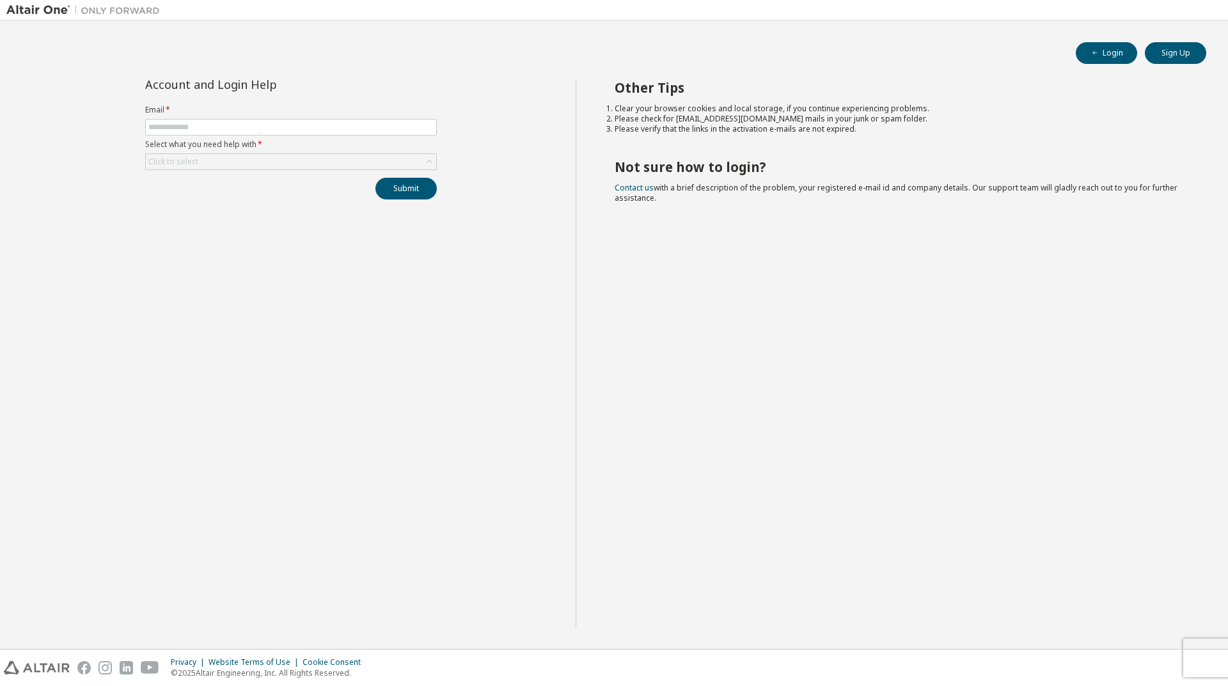 This screenshot has width=1228, height=686. I want to click on div: Website Terms of Use, so click(255, 663).